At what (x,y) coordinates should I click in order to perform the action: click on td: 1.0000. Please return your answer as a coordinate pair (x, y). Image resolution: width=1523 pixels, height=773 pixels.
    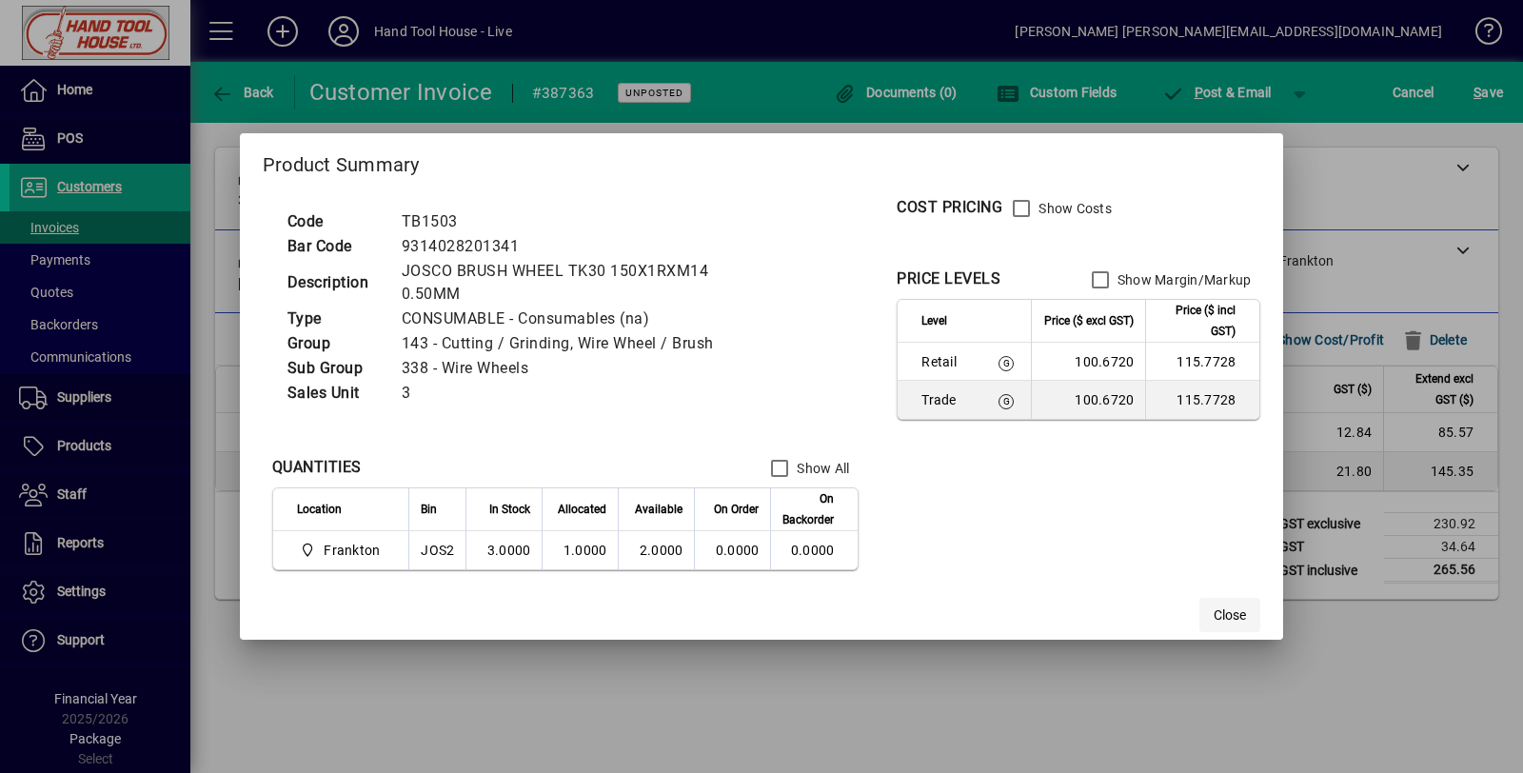
    Looking at the image, I should click on (580, 550).